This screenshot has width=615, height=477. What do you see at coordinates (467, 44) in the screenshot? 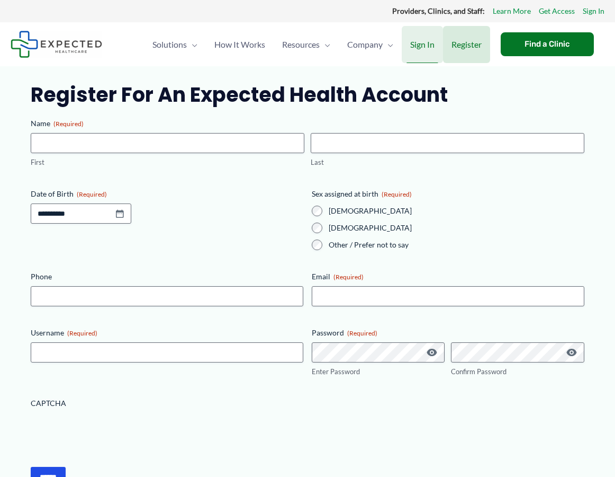
I see `a: Register` at bounding box center [467, 44].